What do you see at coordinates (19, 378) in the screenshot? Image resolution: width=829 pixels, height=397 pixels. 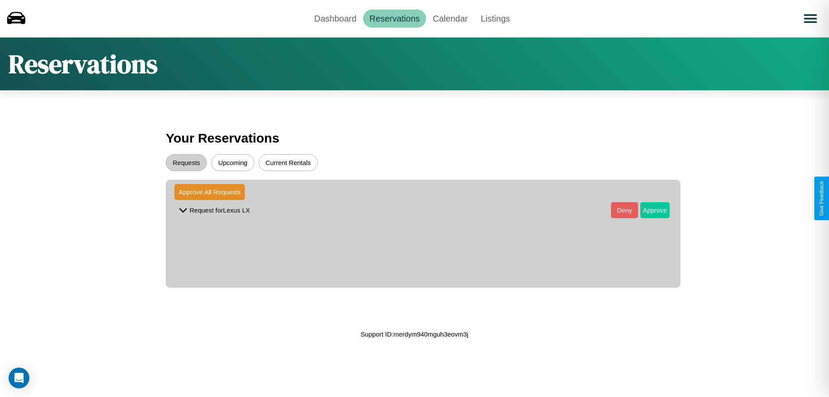 I see `div: Open Intercom Messenger` at bounding box center [19, 378].